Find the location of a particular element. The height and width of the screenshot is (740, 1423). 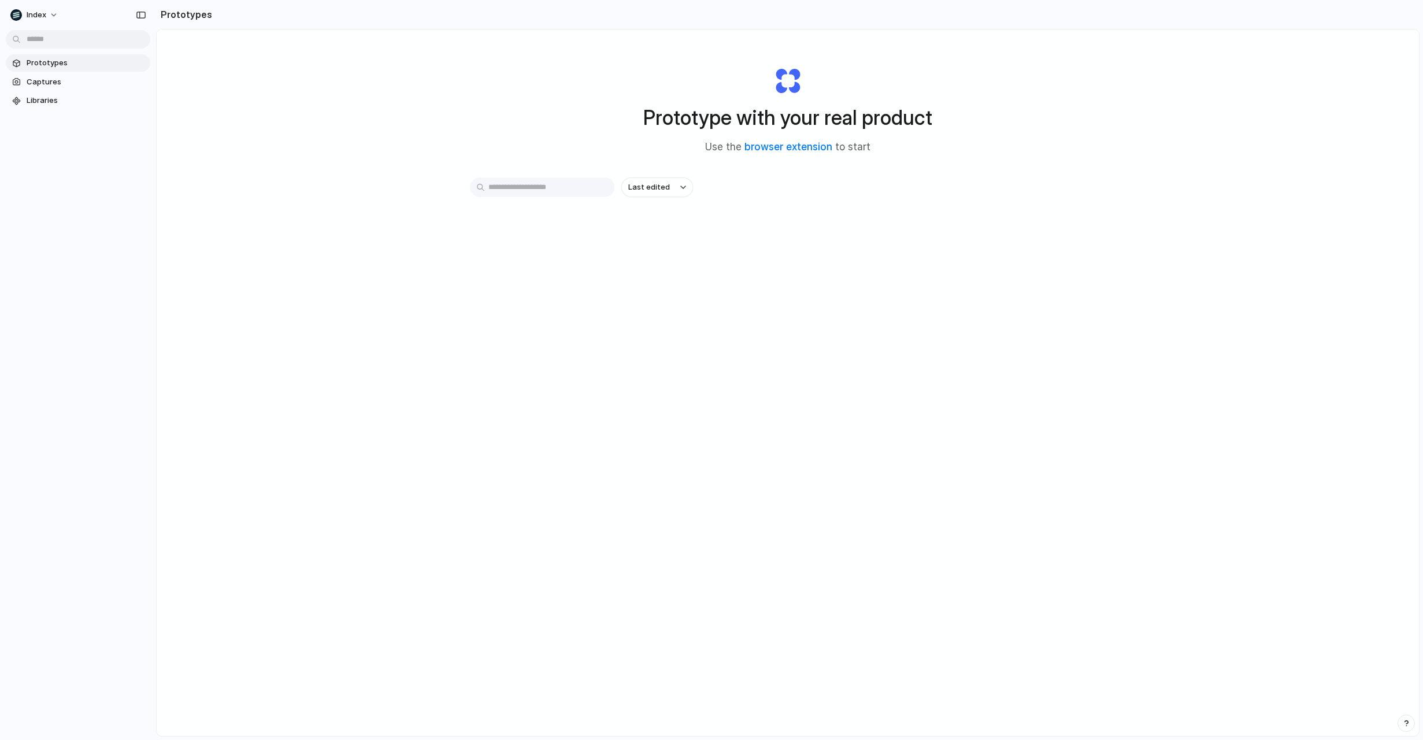

a: Captures is located at coordinates (78, 82).